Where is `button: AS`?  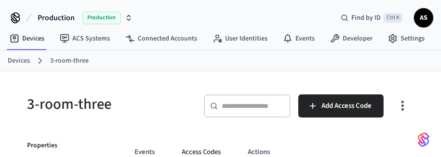
button: AS is located at coordinates (423, 18).